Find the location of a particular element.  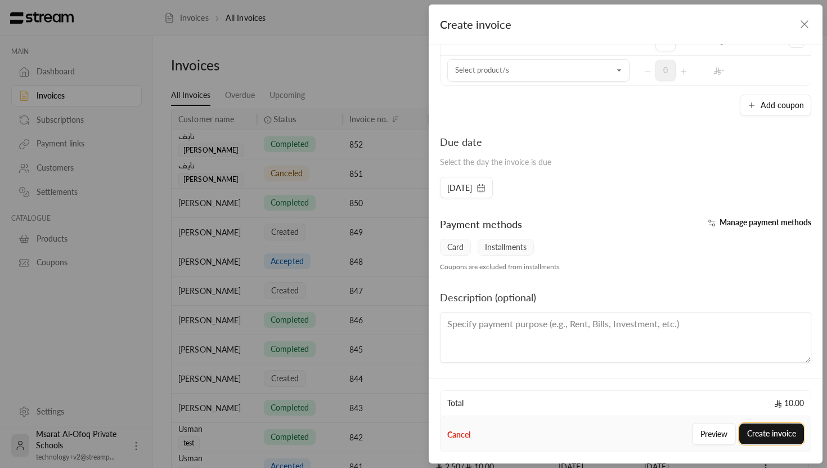

span: Card is located at coordinates (455, 247).